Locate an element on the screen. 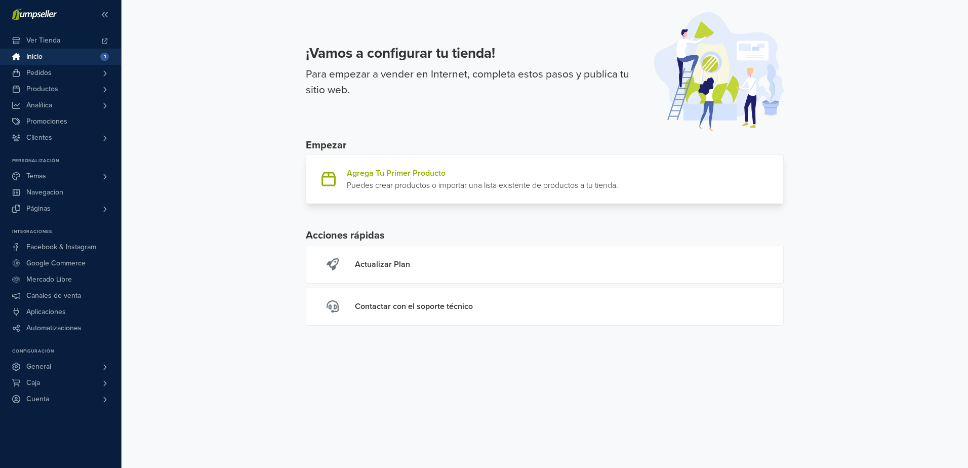 Image resolution: width=968 pixels, height=468 pixels. span: Google Commerce is located at coordinates (56, 263).